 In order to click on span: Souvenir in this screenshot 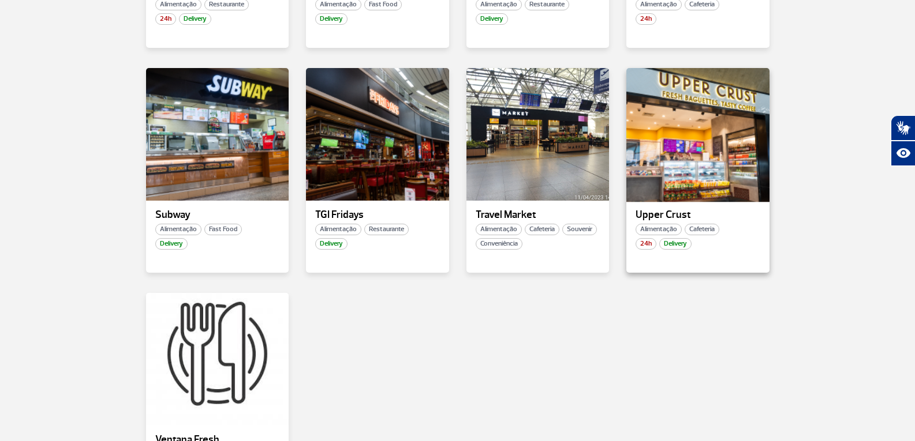, I will do `click(579, 230)`.